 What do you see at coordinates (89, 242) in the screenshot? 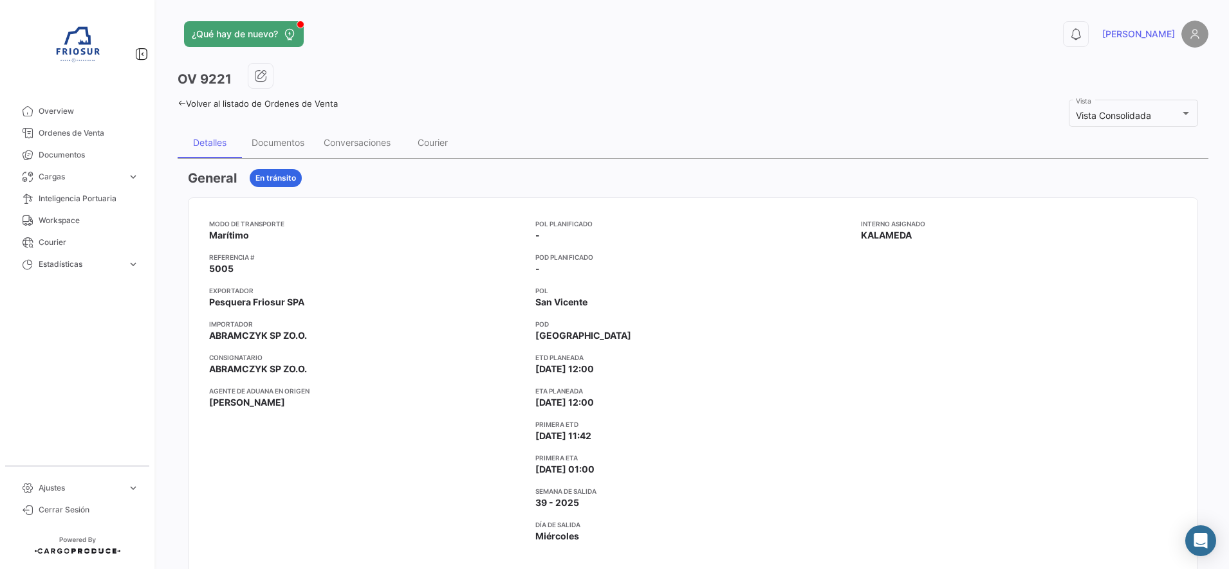
I see `span: Courier` at bounding box center [89, 242].